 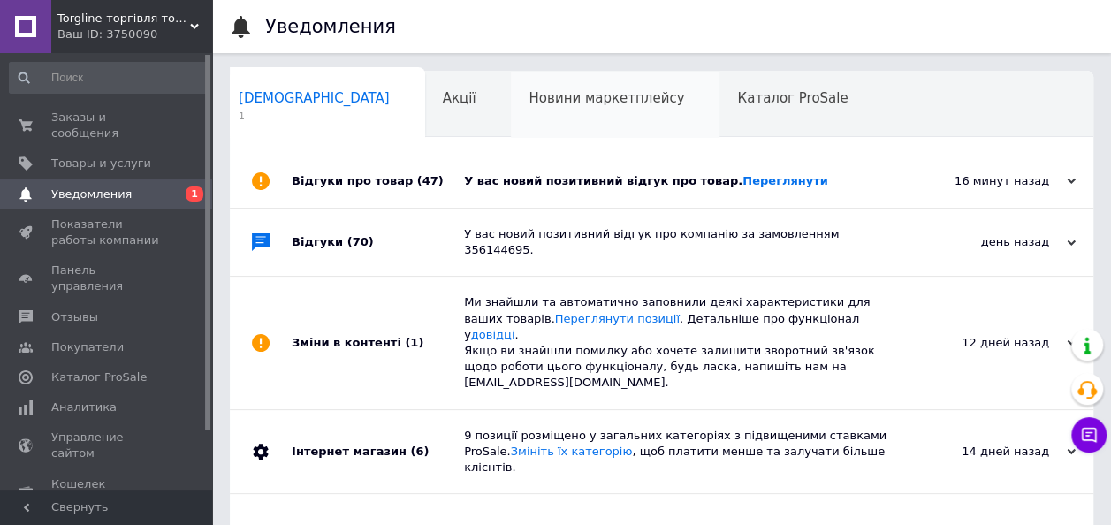 I want to click on input: Поиск, so click(x=109, y=78).